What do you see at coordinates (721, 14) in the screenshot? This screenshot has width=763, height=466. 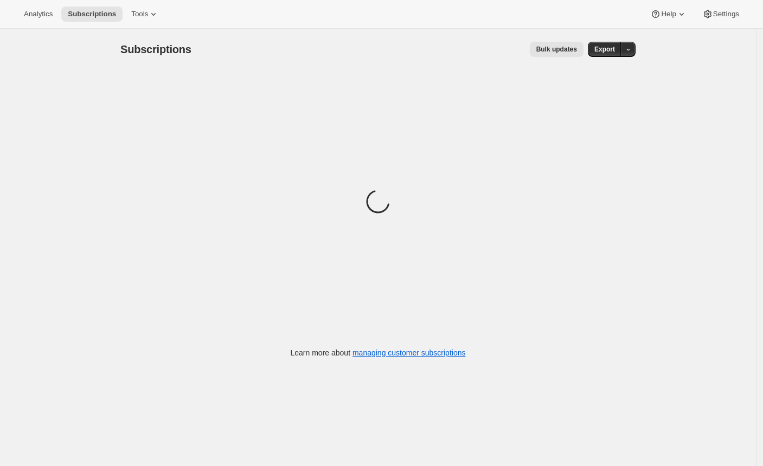 I see `button: Settings` at bounding box center [721, 14].